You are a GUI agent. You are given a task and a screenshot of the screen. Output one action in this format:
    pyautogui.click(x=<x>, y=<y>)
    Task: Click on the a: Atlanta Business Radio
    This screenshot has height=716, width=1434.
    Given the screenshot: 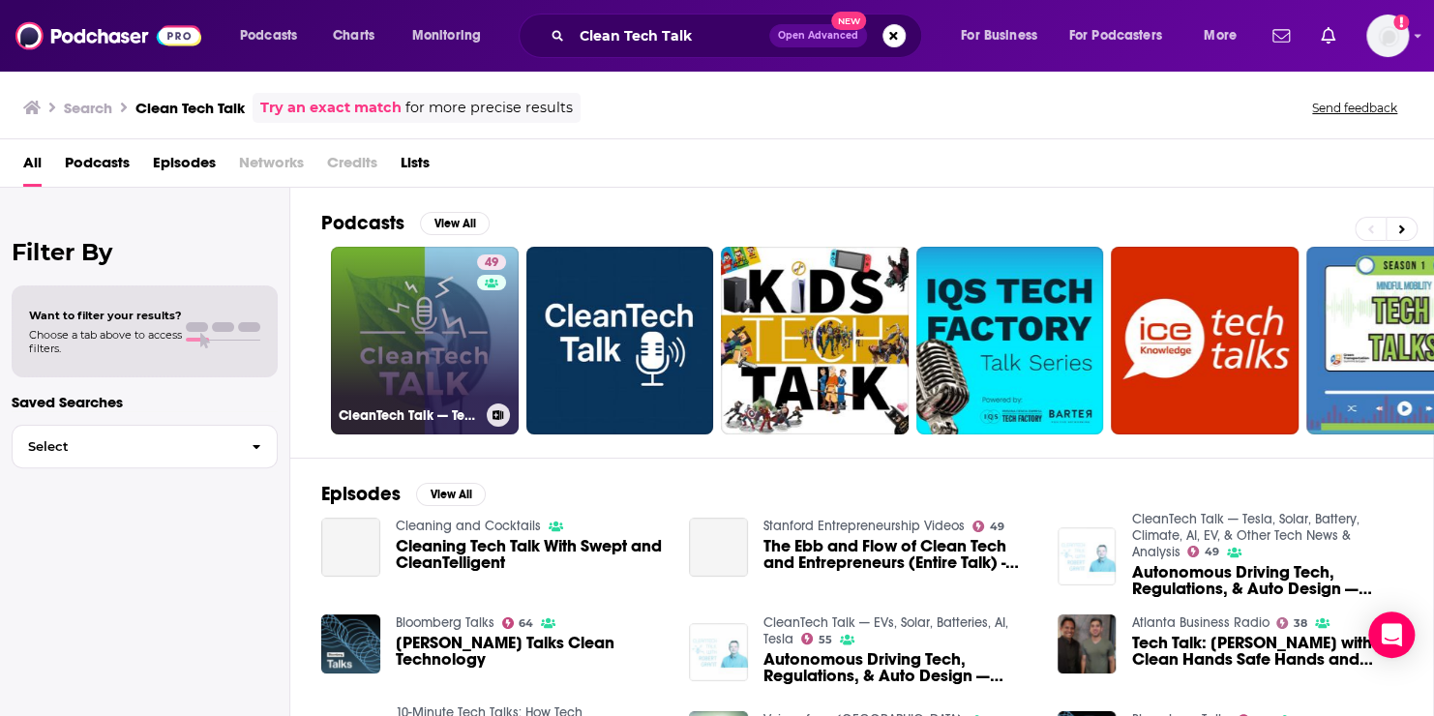 What is the action you would take?
    pyautogui.click(x=1200, y=622)
    